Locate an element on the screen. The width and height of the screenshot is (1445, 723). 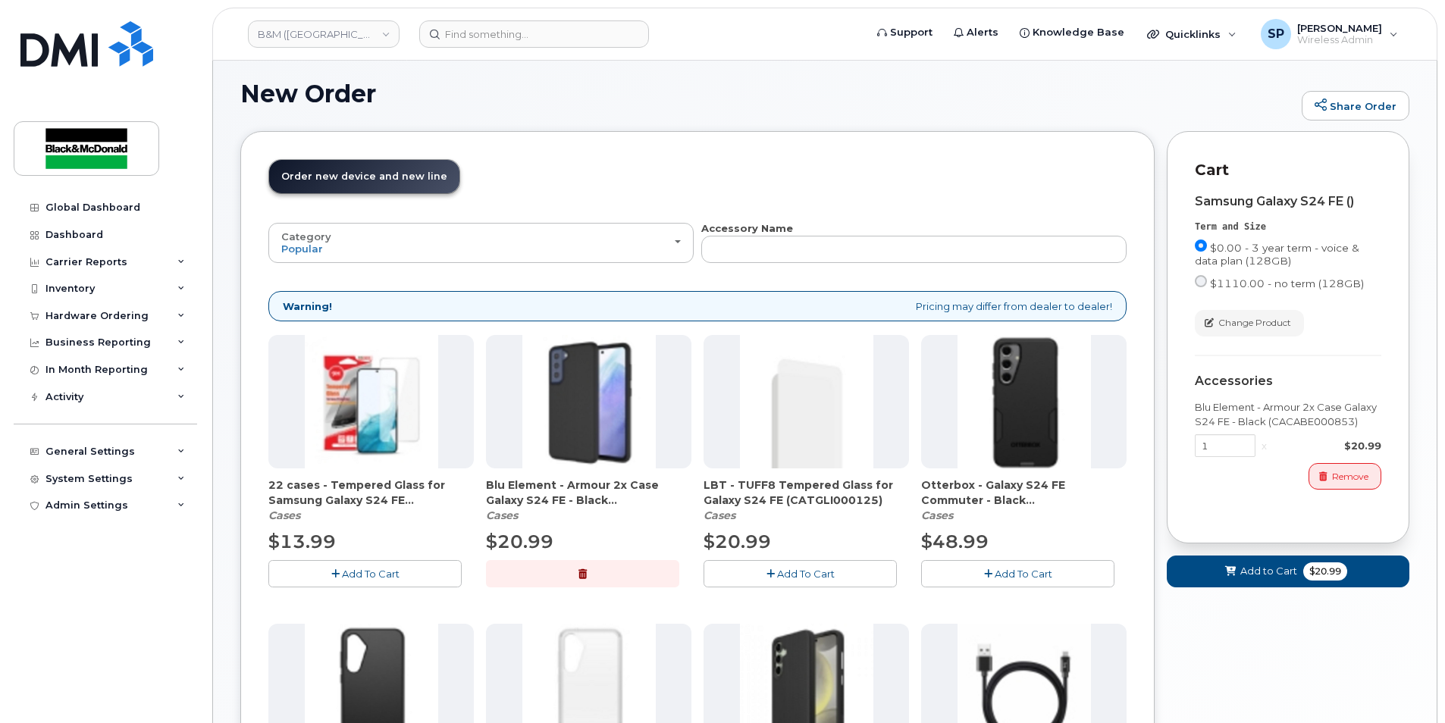
div: $20.99 is located at coordinates (1326, 446).